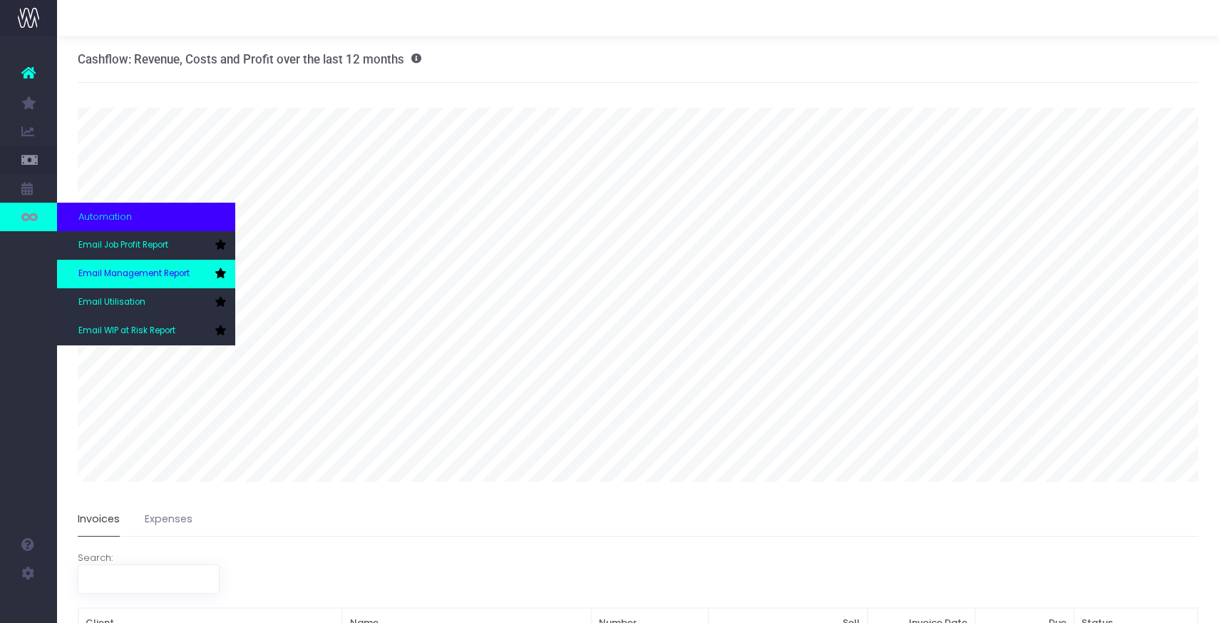 This screenshot has width=1219, height=623. What do you see at coordinates (123, 245) in the screenshot?
I see `span: Email Job Profit Report` at bounding box center [123, 245].